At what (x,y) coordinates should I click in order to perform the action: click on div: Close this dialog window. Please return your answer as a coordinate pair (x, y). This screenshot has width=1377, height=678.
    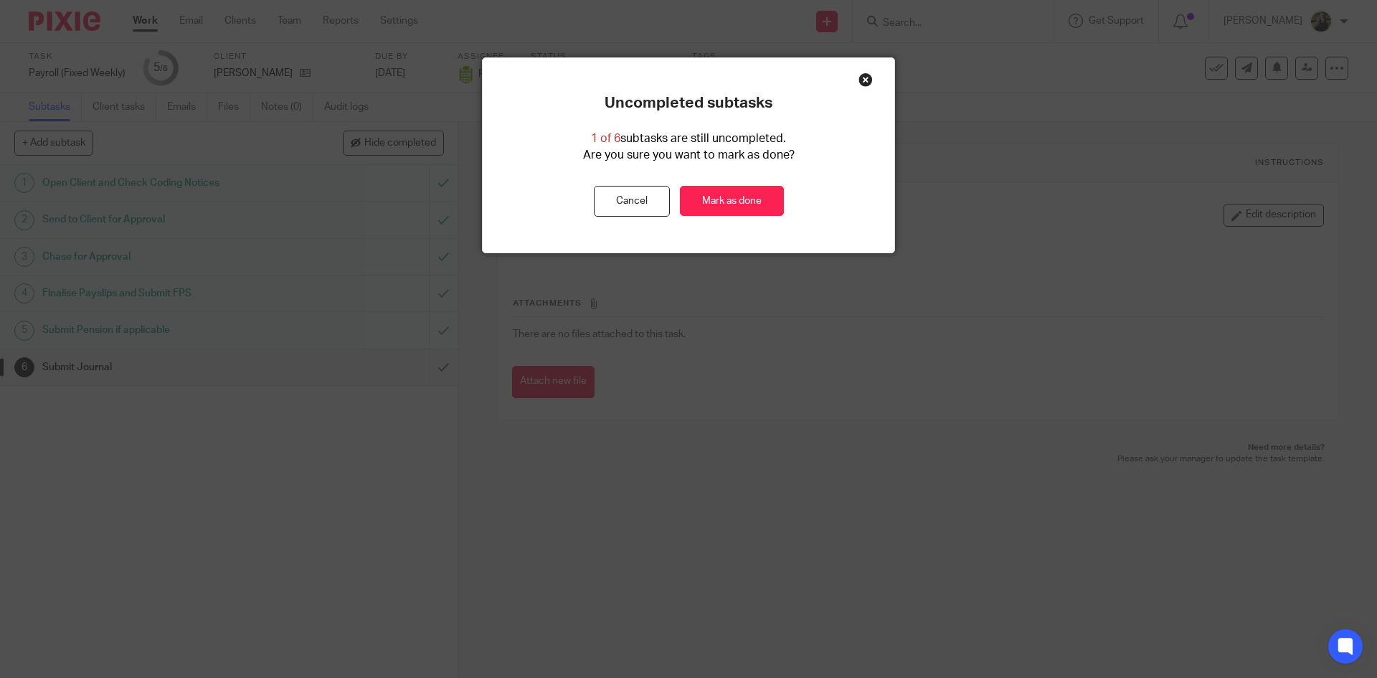
    Looking at the image, I should click on (866, 80).